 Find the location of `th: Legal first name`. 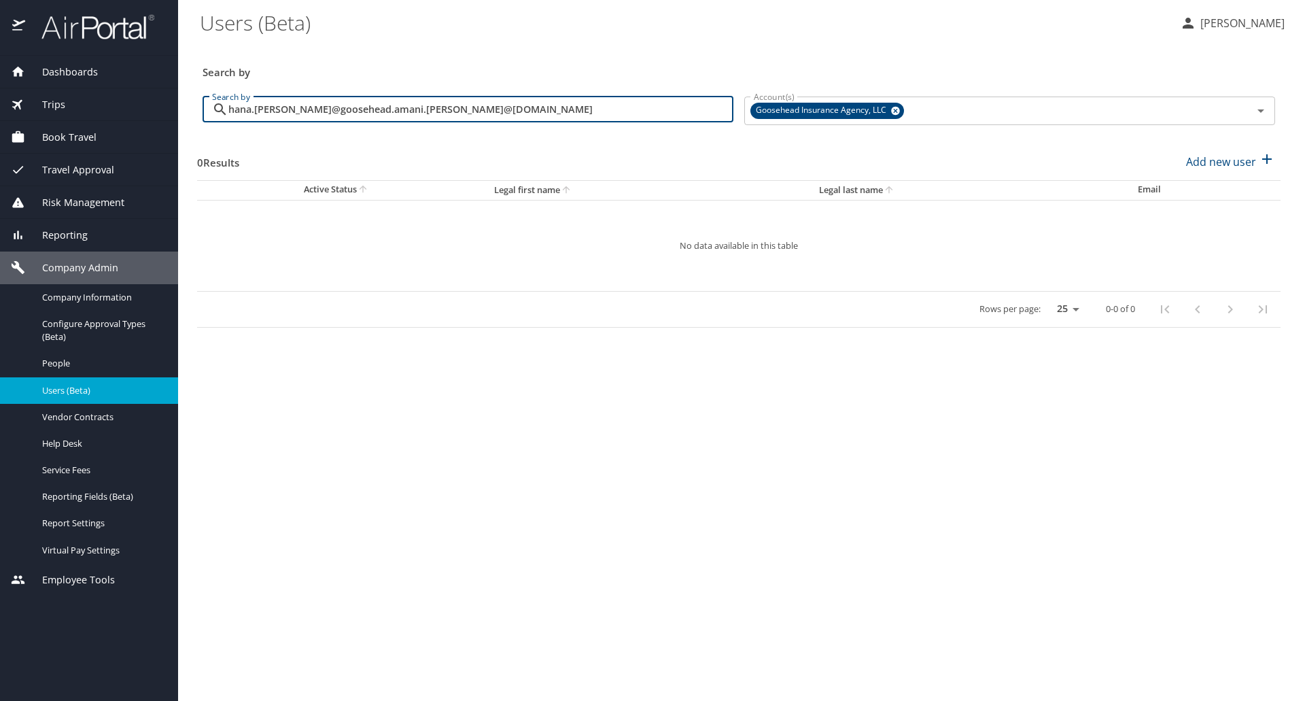

th: Legal first name is located at coordinates (646, 190).